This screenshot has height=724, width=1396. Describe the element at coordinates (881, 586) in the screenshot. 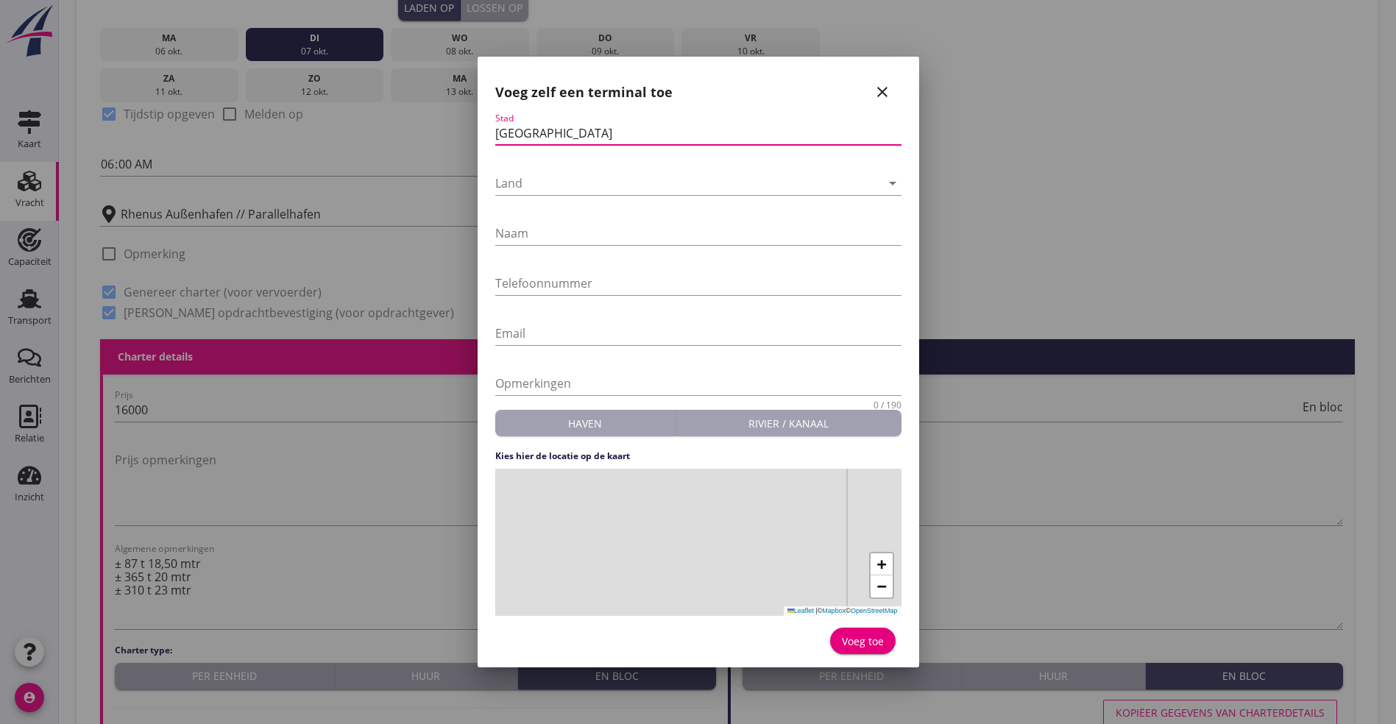

I see `a: Zoom out` at that location.